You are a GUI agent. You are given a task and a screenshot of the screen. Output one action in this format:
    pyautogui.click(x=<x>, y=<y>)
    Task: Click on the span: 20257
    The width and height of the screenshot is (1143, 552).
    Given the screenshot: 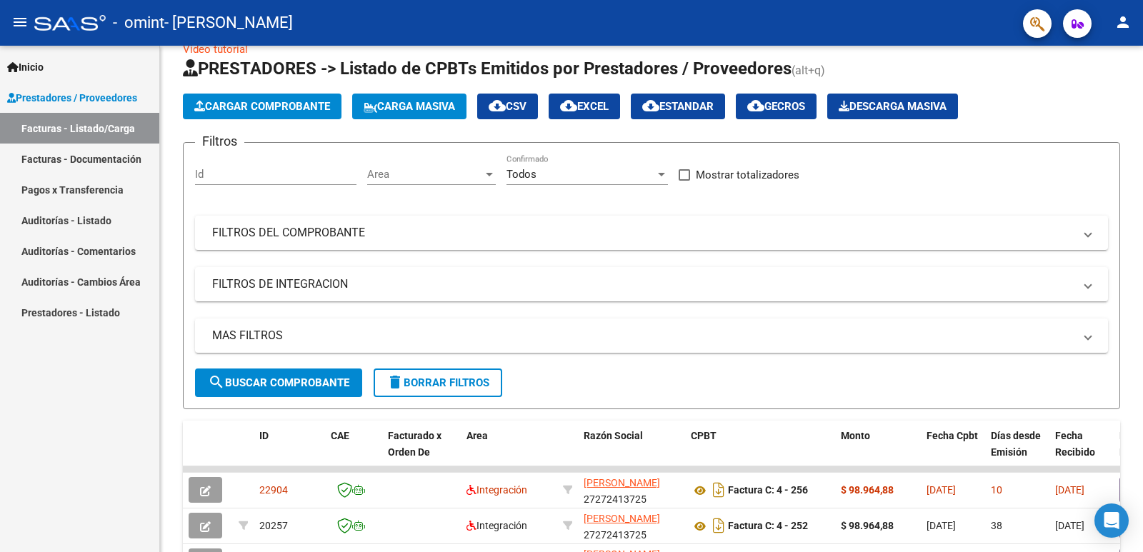 What is the action you would take?
    pyautogui.click(x=274, y=526)
    